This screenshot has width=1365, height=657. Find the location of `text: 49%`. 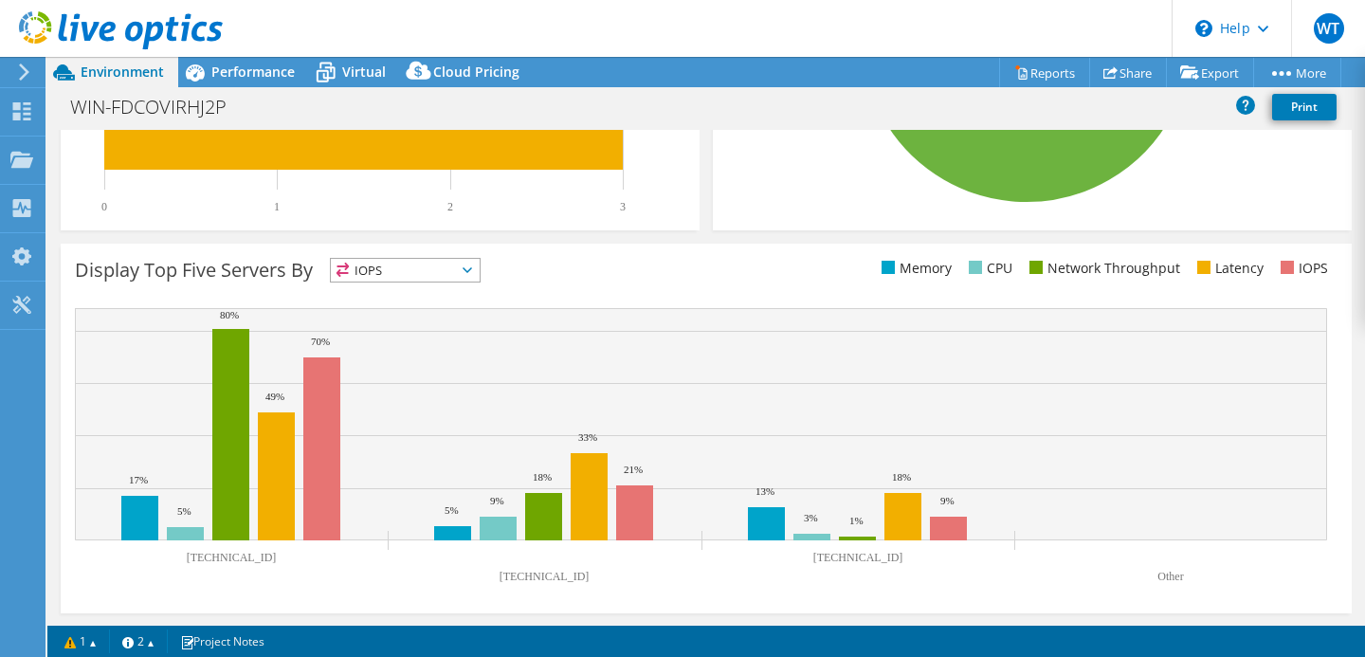

text: 49% is located at coordinates (275, 396).